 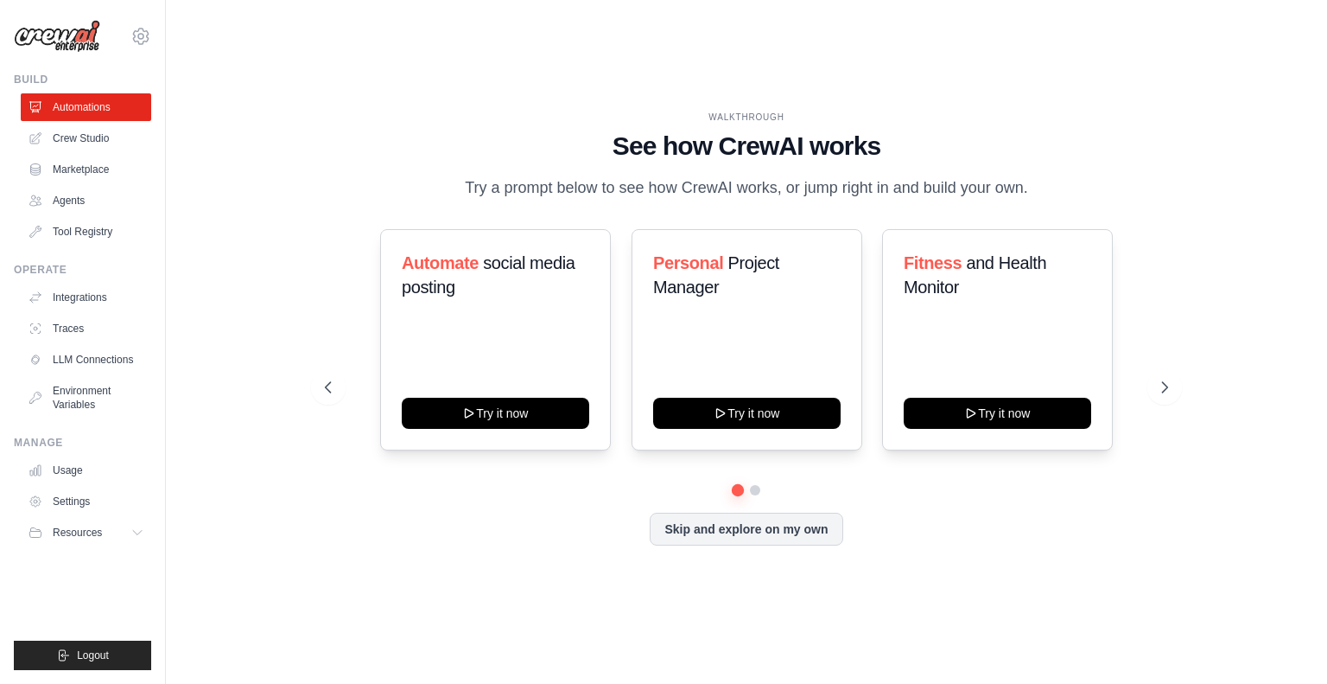 I want to click on button: Resources, so click(x=86, y=532).